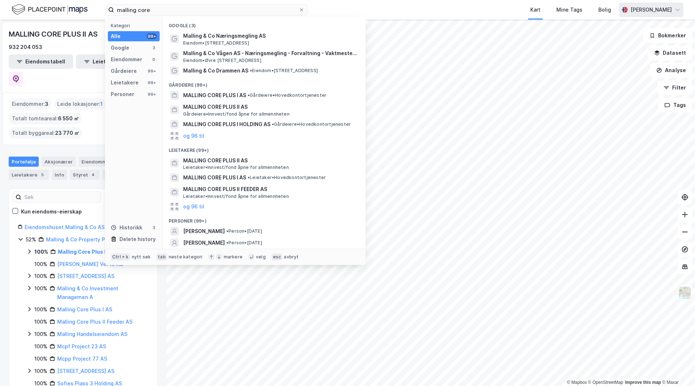  What do you see at coordinates (81, 346) in the screenshot?
I see `a: Mcpf Project 23 AS` at bounding box center [81, 346].